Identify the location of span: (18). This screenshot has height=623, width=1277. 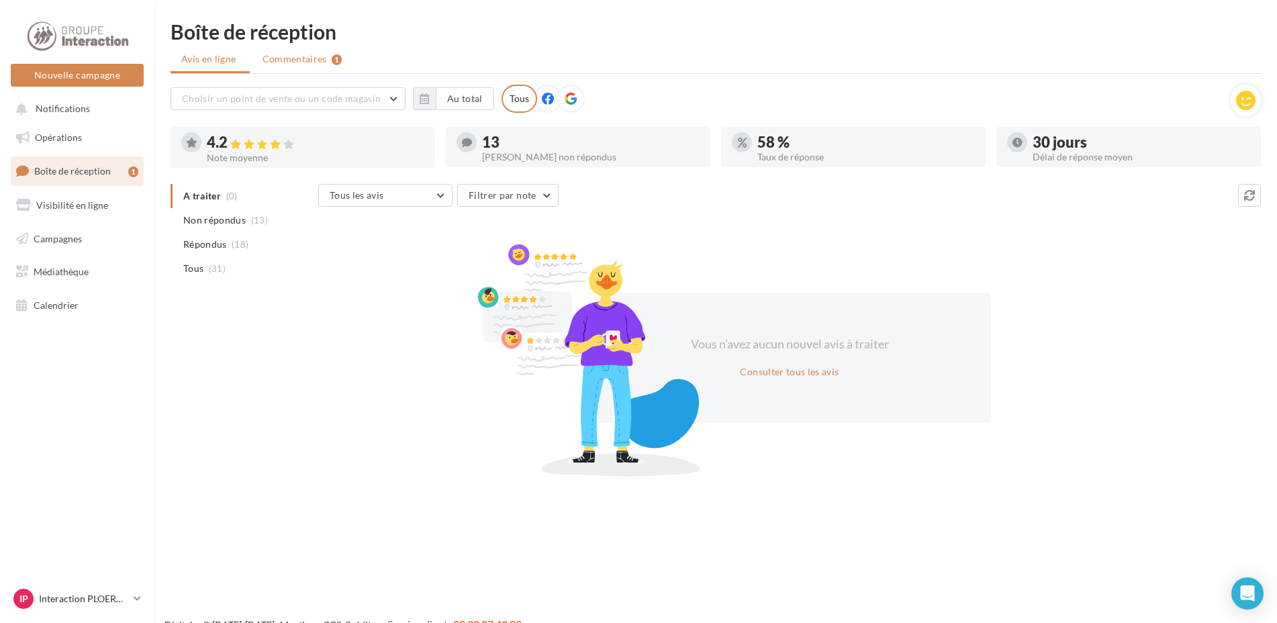
(240, 244).